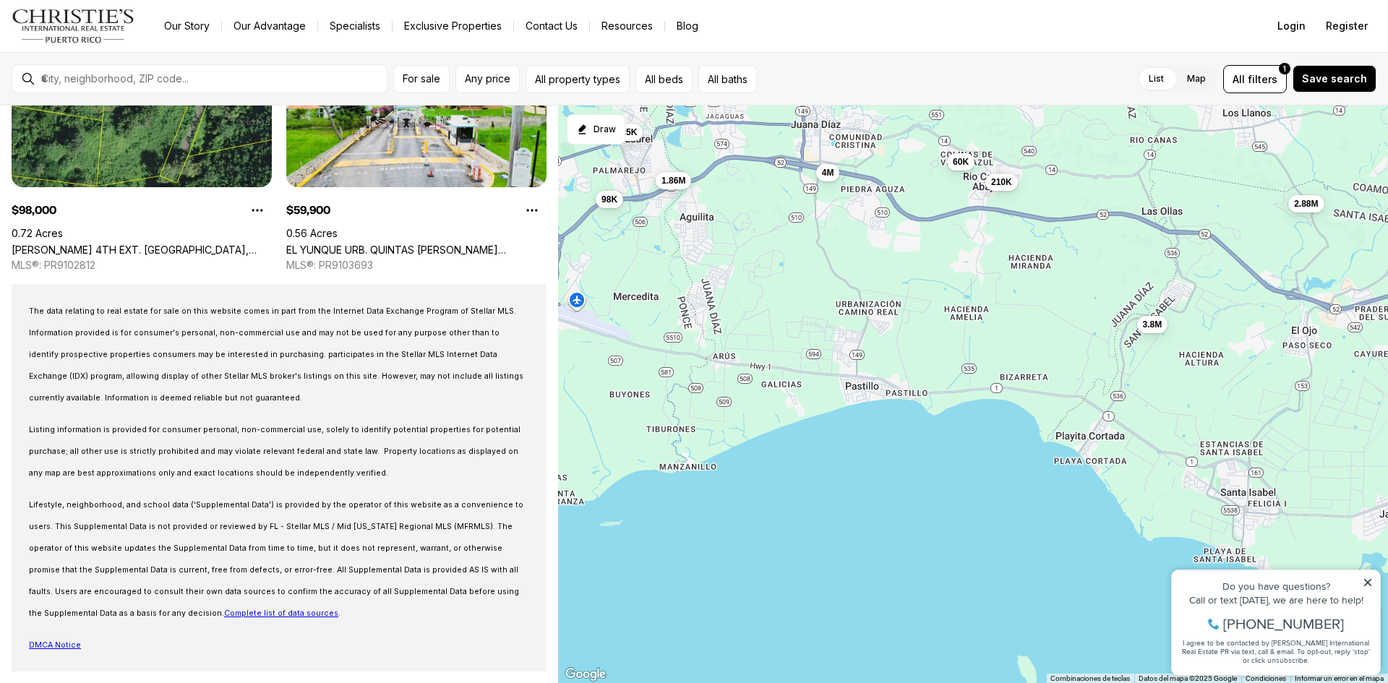  What do you see at coordinates (1001, 182) in the screenshot?
I see `span: 210K` at bounding box center [1001, 182].